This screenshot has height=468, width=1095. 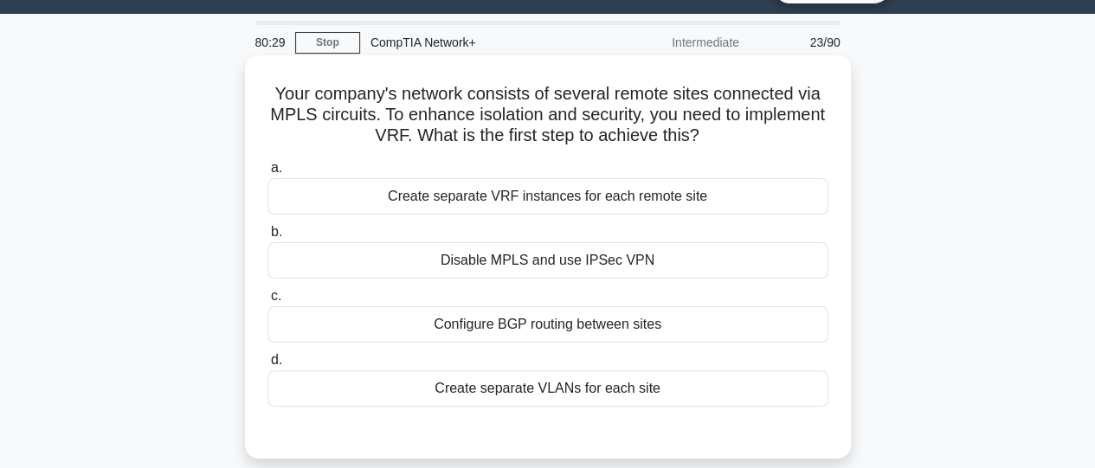 What do you see at coordinates (479, 42) in the screenshot?
I see `div: CompTIA Network+` at bounding box center [479, 42].